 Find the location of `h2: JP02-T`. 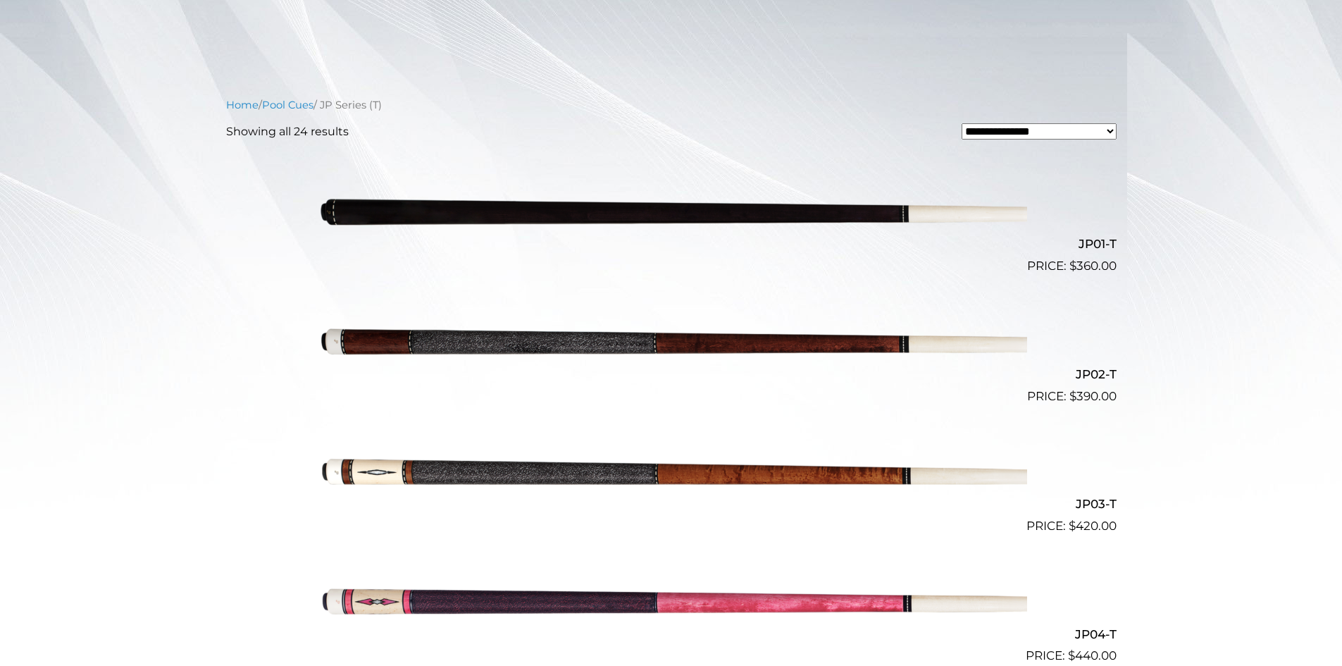

h2: JP02-T is located at coordinates (672, 373).